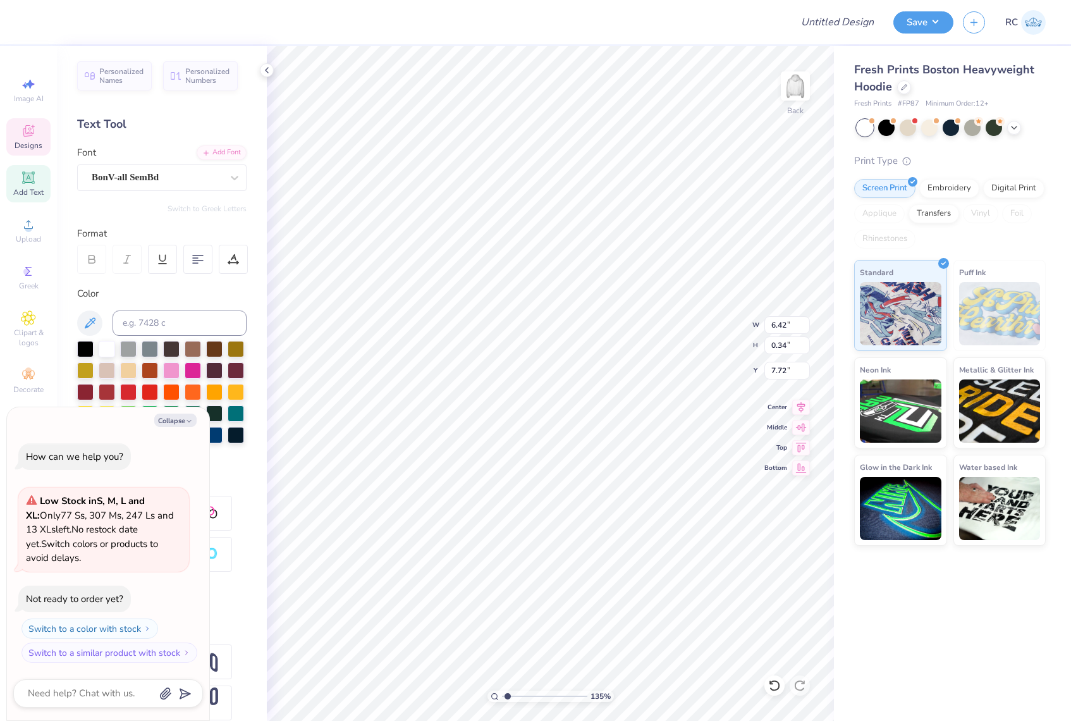 This screenshot has height=721, width=1071. I want to click on span: 135 %, so click(601, 696).